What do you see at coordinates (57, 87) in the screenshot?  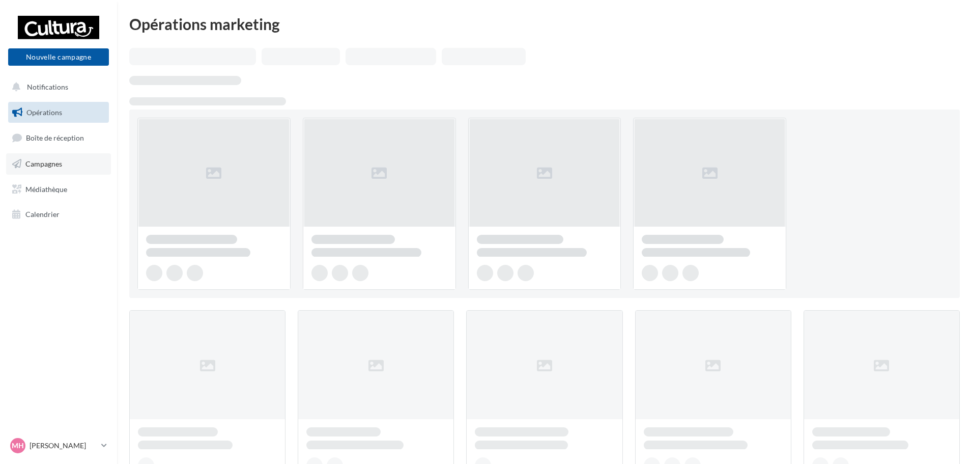 I see `button: Notifications` at bounding box center [57, 87].